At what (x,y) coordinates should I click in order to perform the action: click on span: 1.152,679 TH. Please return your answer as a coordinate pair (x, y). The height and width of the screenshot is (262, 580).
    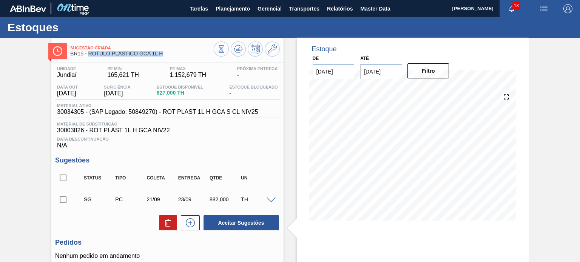
    Looking at the image, I should click on (188, 75).